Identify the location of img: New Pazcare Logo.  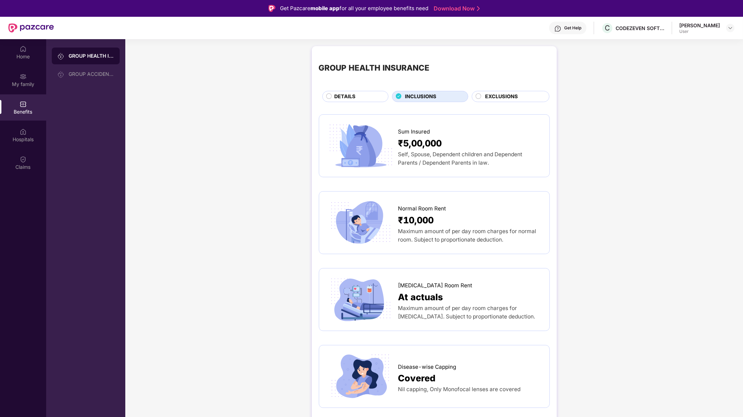
(31, 28).